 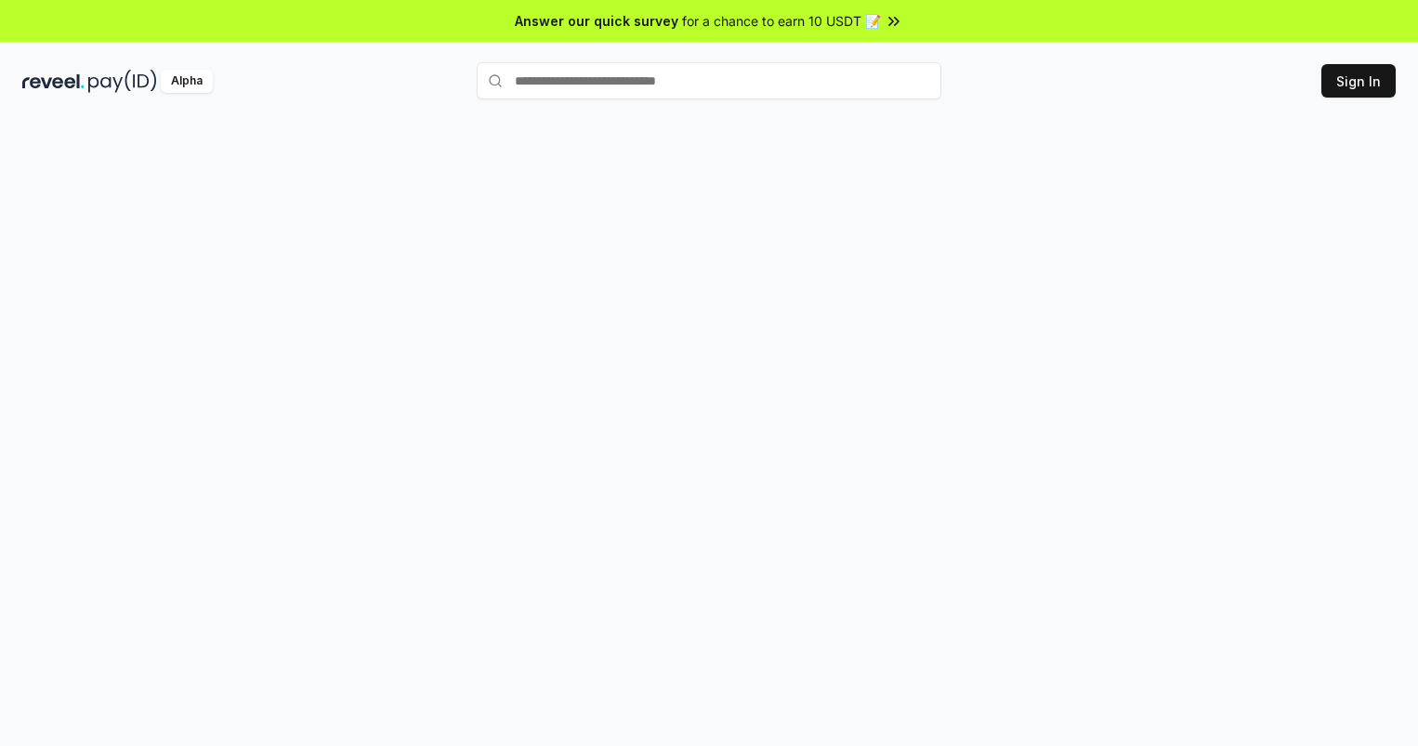 What do you see at coordinates (123, 81) in the screenshot?
I see `img: pay_id` at bounding box center [123, 81].